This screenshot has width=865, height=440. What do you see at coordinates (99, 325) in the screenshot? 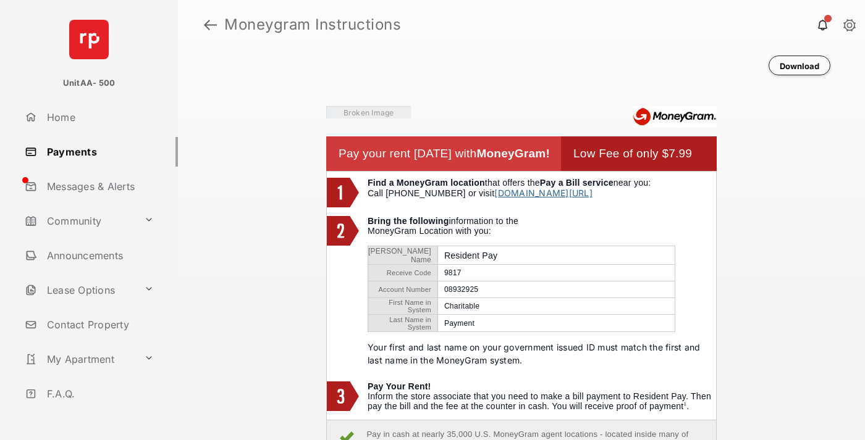
I see `a: Contact Property` at bounding box center [99, 325].